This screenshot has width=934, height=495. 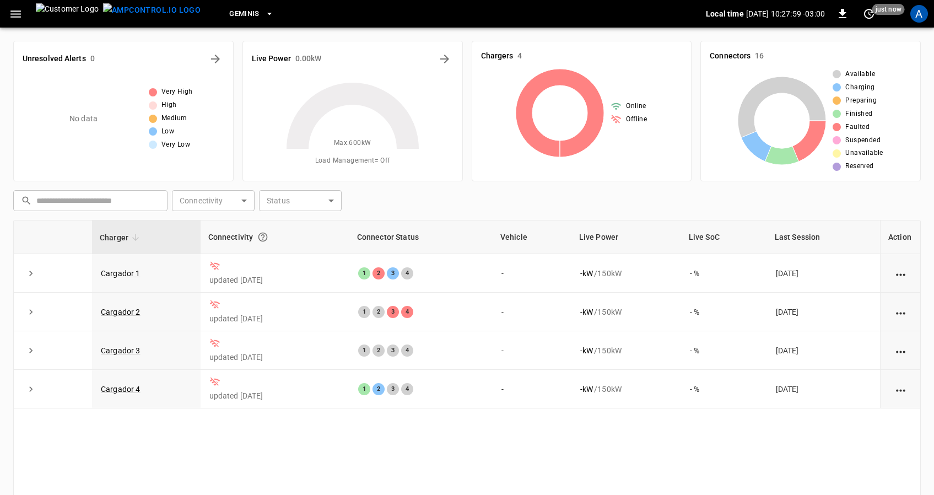 I want to click on span: Very Low, so click(x=176, y=145).